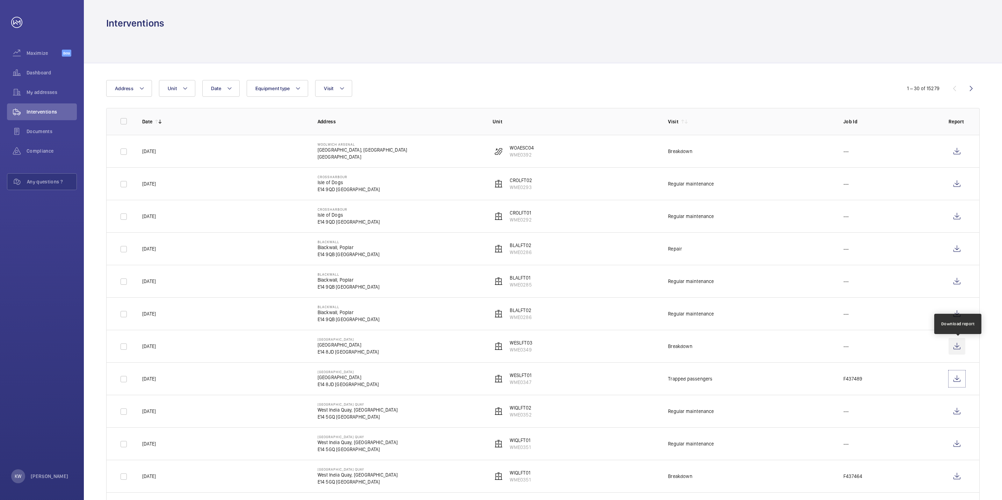 The image size is (1002, 500). What do you see at coordinates (273, 88) in the screenshot?
I see `span: Equipment type` at bounding box center [273, 88].